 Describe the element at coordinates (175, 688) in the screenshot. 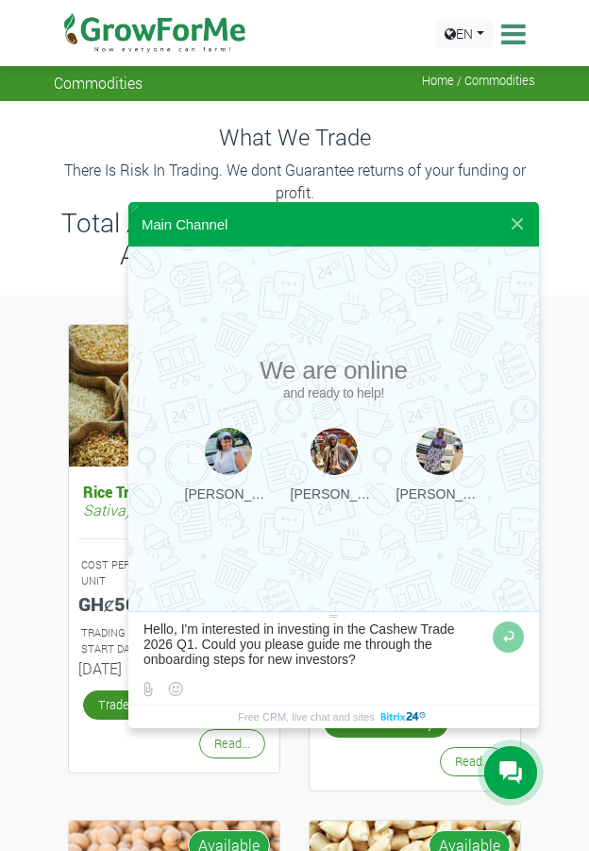

I see `button: Select emoticon` at that location.